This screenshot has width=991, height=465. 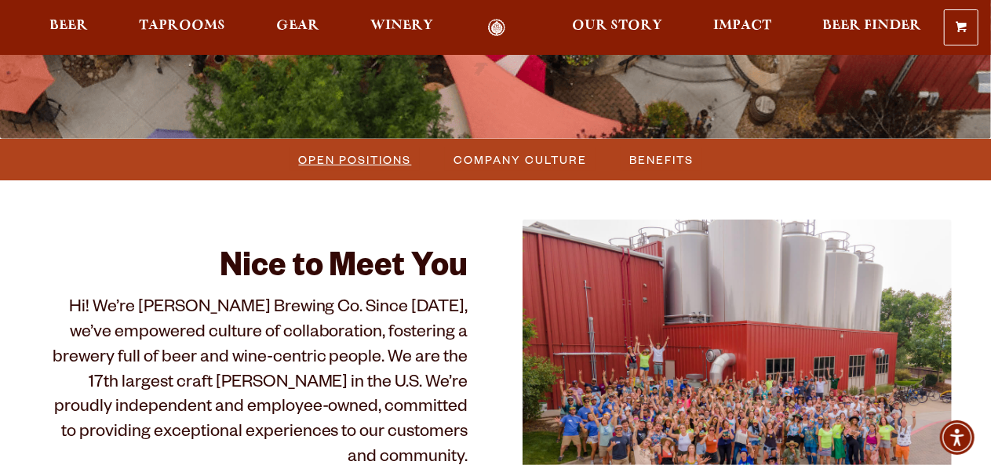 What do you see at coordinates (521, 159) in the screenshot?
I see `span: Company Culture` at bounding box center [521, 159].